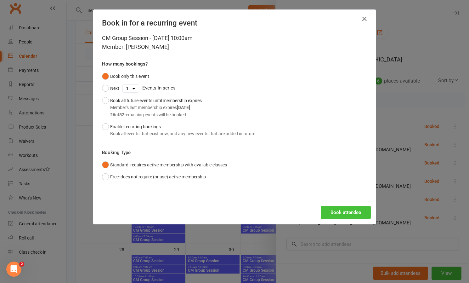 The height and width of the screenshot is (283, 469). Describe the element at coordinates (111, 88) in the screenshot. I see `button: Next` at that location.